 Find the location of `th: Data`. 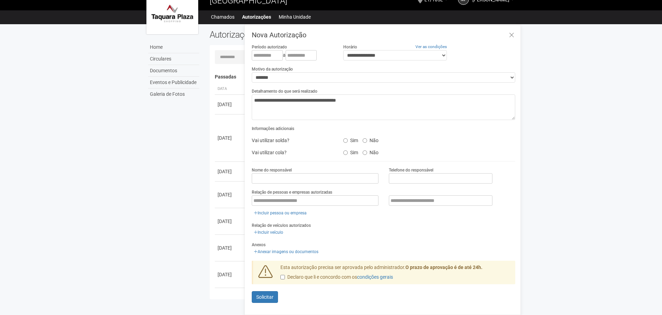

th: Data is located at coordinates (230, 89).